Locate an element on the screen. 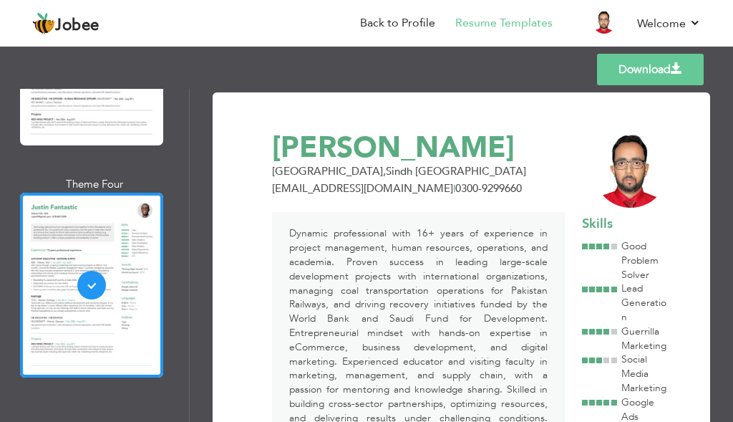 Image resolution: width=733 pixels, height=422 pixels. span: Jobee is located at coordinates (77, 26).